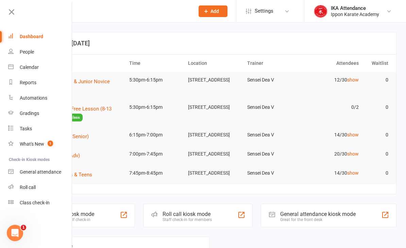 Image resolution: width=406 pixels, height=248 pixels. What do you see at coordinates (213, 11) in the screenshot?
I see `button: Add` at bounding box center [213, 11].